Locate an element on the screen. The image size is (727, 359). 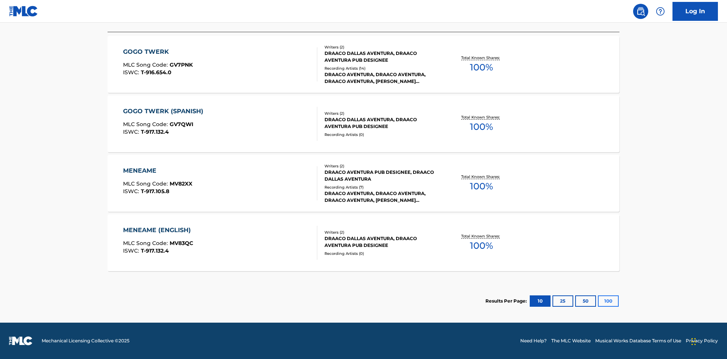
p: Results Per Page: is located at coordinates (507, 301).